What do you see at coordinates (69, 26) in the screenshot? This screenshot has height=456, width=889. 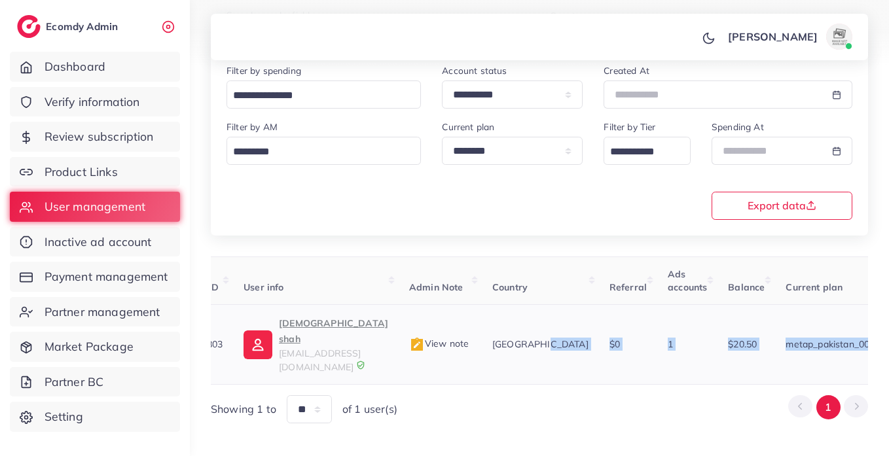 I see `a: logoEcomdy Admin` at bounding box center [69, 26].